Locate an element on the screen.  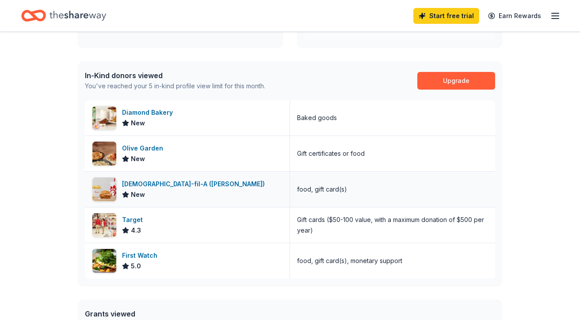
div: Baked goods is located at coordinates (317, 118).